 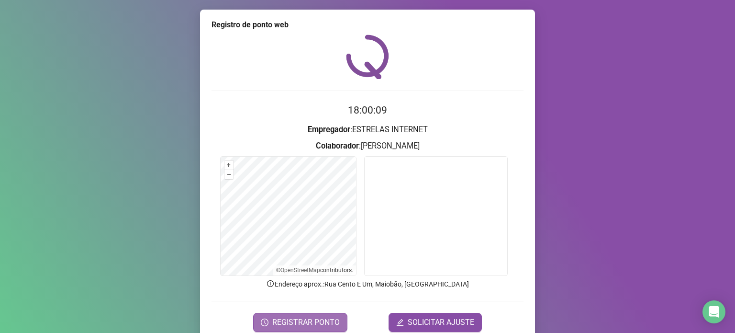 I want to click on span: REGISTRAR PONTO, so click(x=306, y=322).